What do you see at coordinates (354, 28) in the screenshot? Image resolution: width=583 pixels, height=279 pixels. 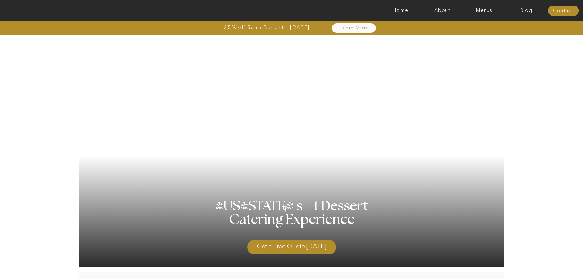 I see `a: Learn More` at bounding box center [354, 28].